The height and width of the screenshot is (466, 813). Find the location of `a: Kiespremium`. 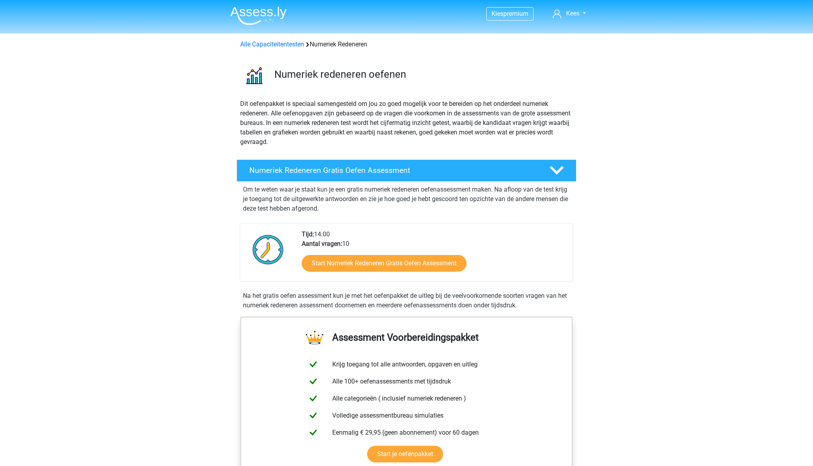

a: Kiespremium is located at coordinates (510, 13).